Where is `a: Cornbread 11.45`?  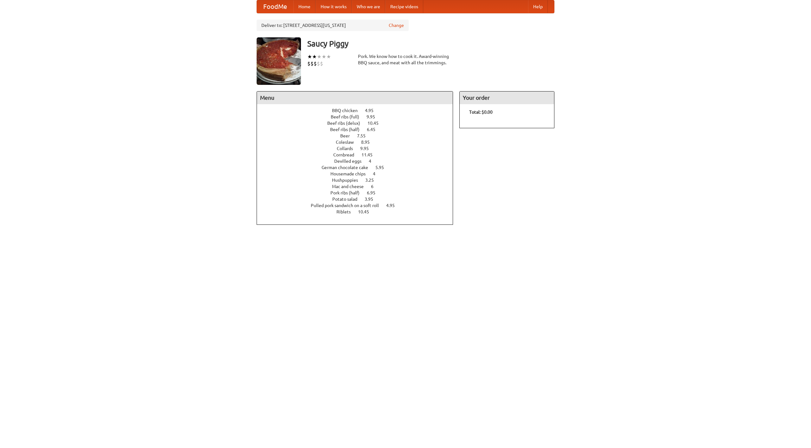 a: Cornbread 11.45 is located at coordinates (359, 155).